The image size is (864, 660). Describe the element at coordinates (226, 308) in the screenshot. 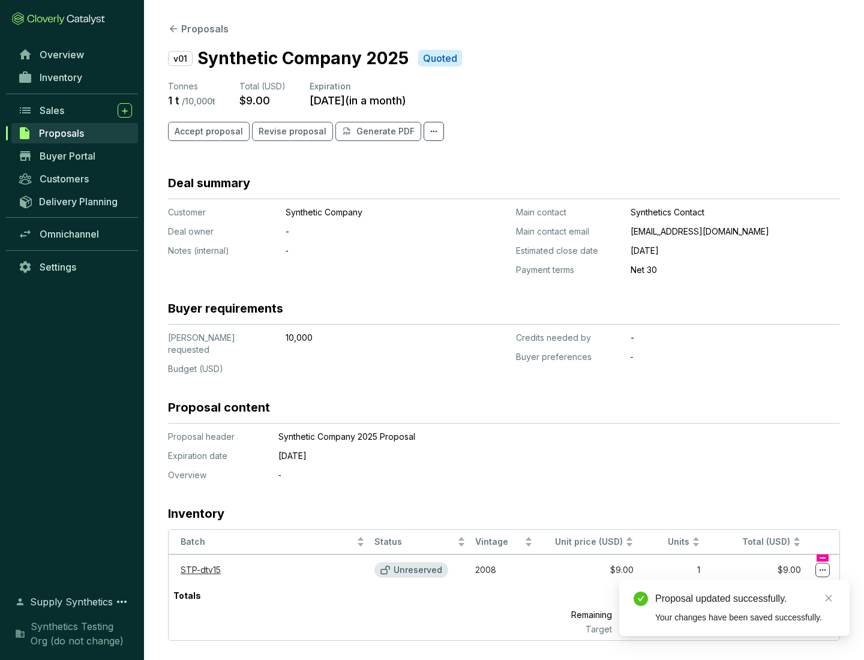

I see `h3: Buyer requirements` at that location.